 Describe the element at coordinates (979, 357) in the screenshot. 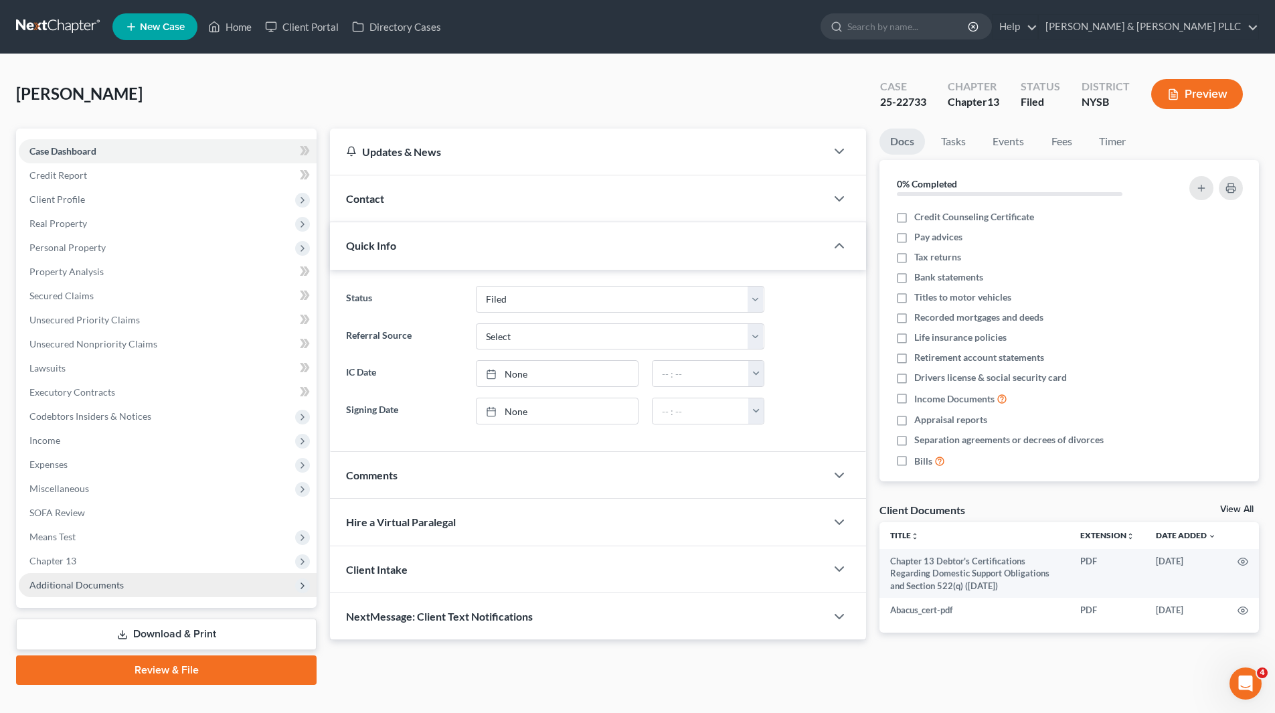

I see `span: Retirement account statements` at that location.